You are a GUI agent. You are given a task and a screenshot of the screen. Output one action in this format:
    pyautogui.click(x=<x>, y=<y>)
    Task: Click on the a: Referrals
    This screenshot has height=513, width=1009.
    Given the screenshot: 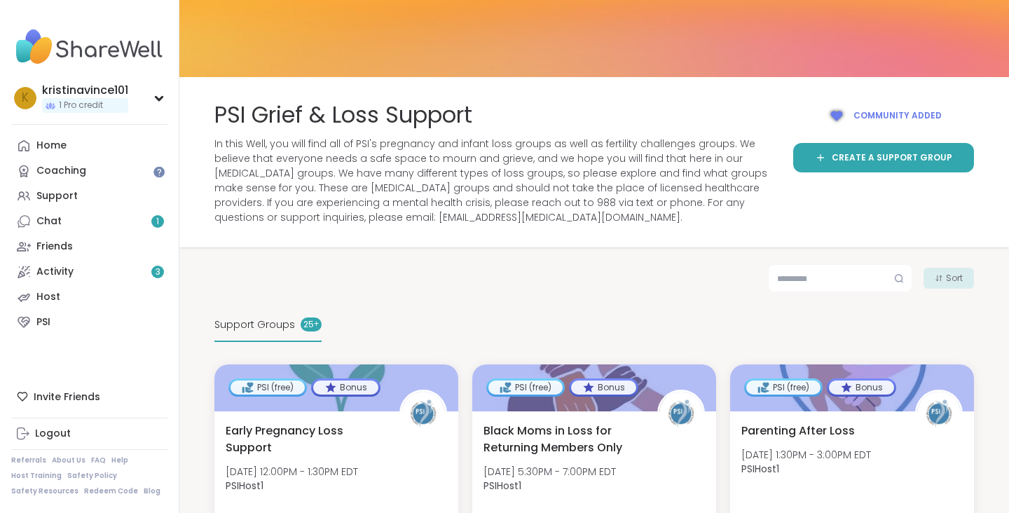 What is the action you would take?
    pyautogui.click(x=29, y=461)
    